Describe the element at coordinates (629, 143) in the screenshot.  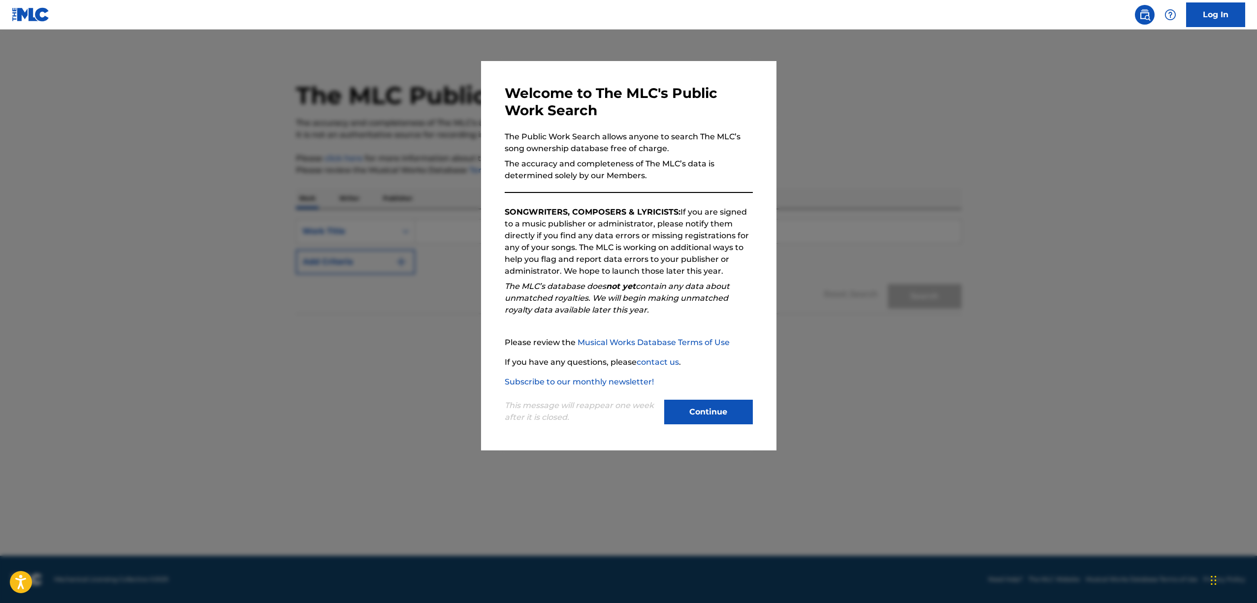
I see `p: The Public Work Search allows anyone to search The MLC’s song ownership database free of charge.` at that location.